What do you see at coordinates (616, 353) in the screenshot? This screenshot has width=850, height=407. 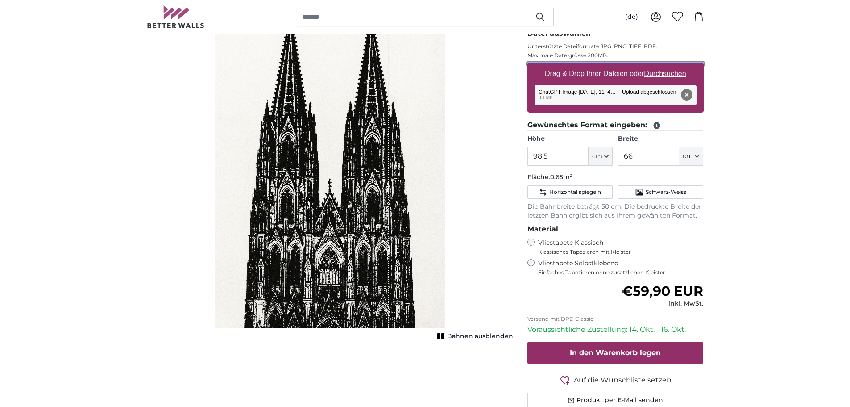 I see `button: In den Warenkorb legen` at bounding box center [616, 353].